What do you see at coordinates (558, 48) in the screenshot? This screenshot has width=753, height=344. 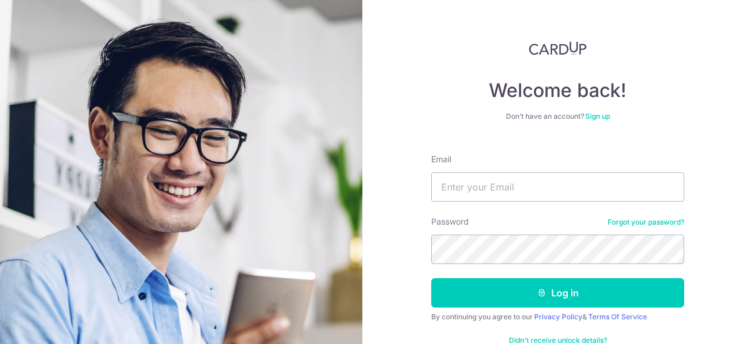 I see `img: CardUp Logo` at bounding box center [558, 48].